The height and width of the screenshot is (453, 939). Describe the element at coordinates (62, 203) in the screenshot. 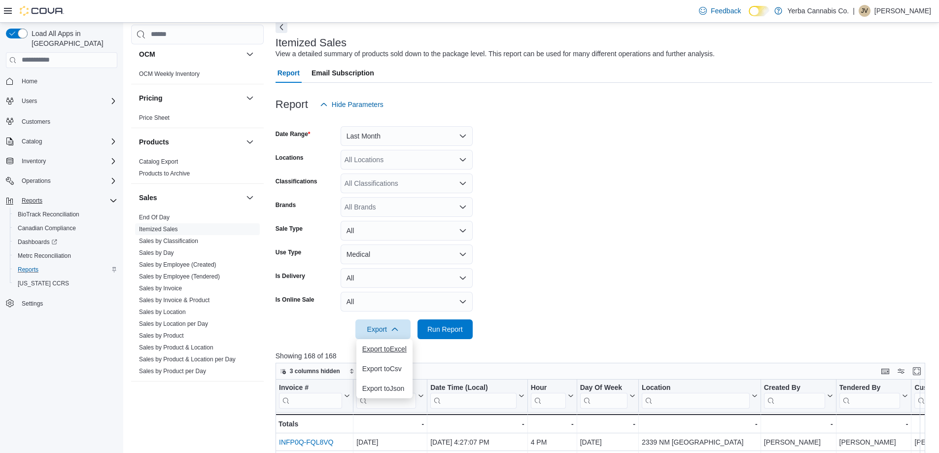

I see `nav: Complex example` at that location.